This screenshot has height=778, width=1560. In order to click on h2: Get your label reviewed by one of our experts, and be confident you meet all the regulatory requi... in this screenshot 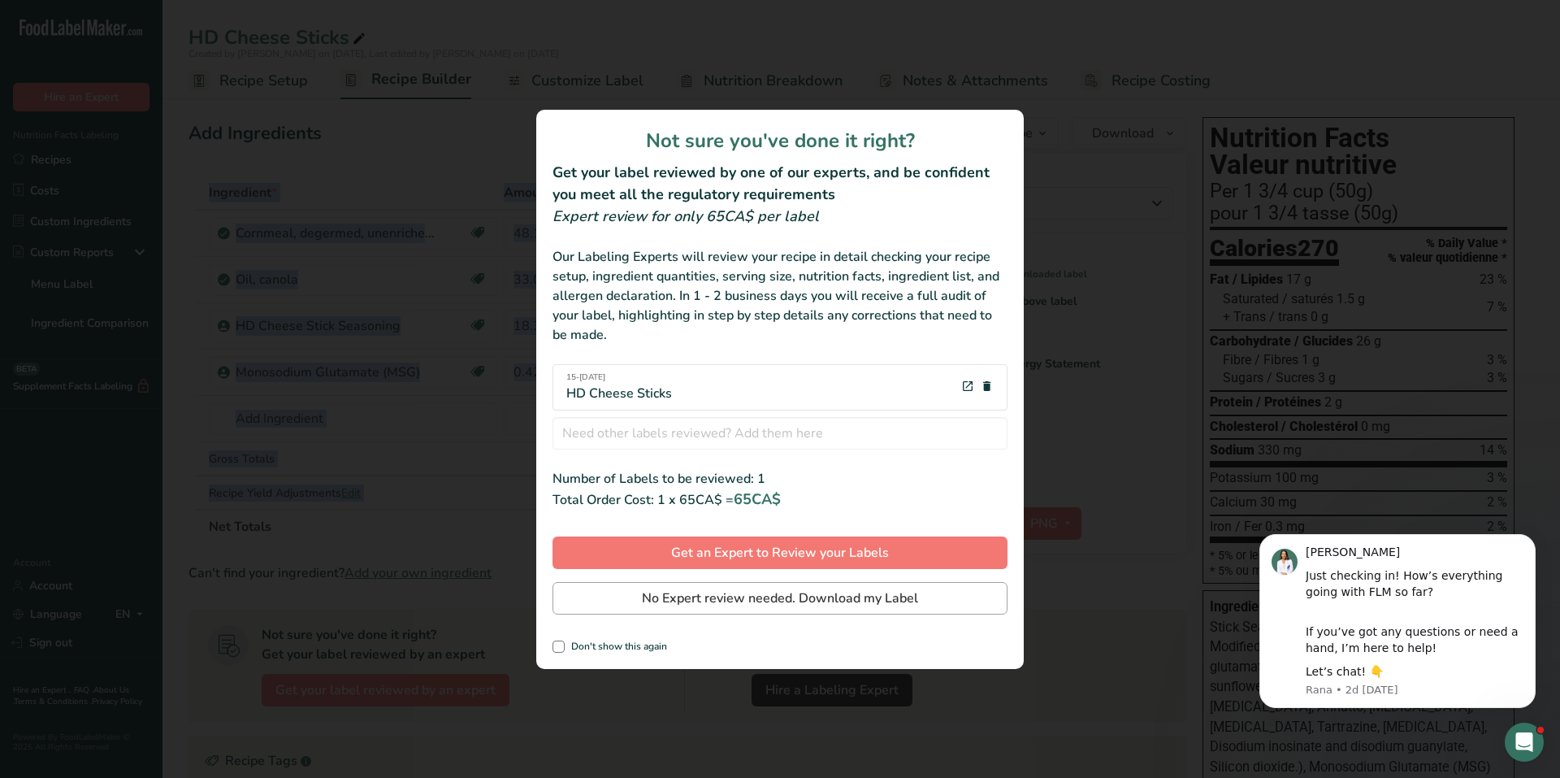, I will do `click(780, 184)`.